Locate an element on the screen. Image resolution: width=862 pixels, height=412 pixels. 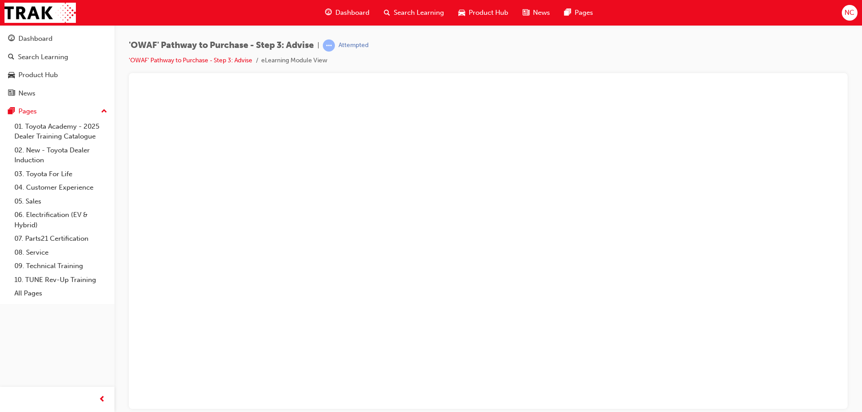
span: learningRecordVerb_ATTEMPT-icon is located at coordinates (329, 45).